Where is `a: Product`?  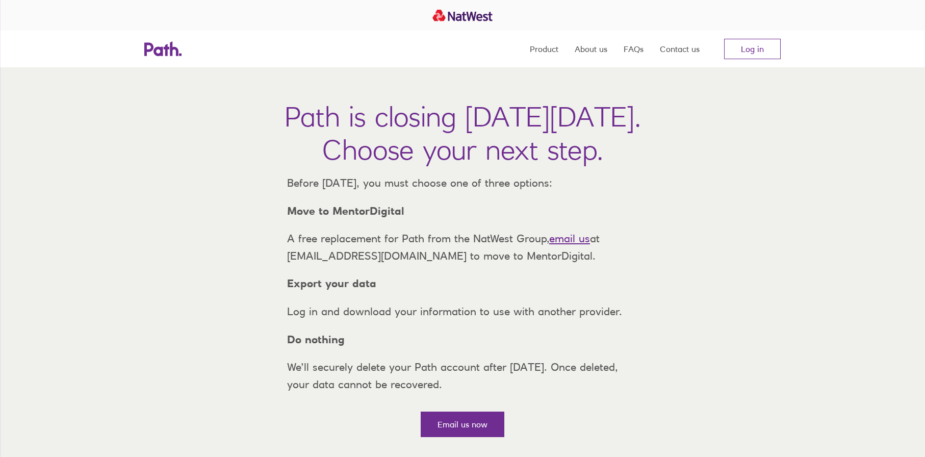 a: Product is located at coordinates (544, 49).